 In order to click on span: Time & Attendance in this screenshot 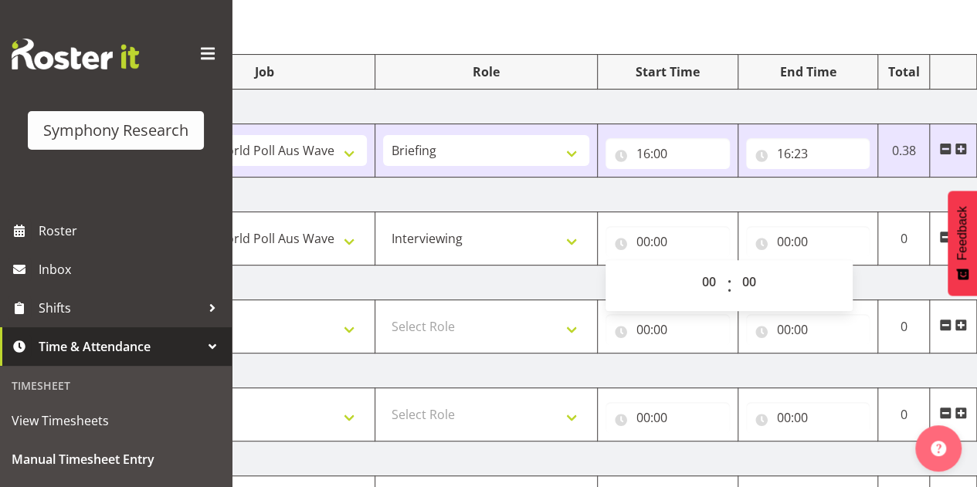, I will do `click(120, 347)`.